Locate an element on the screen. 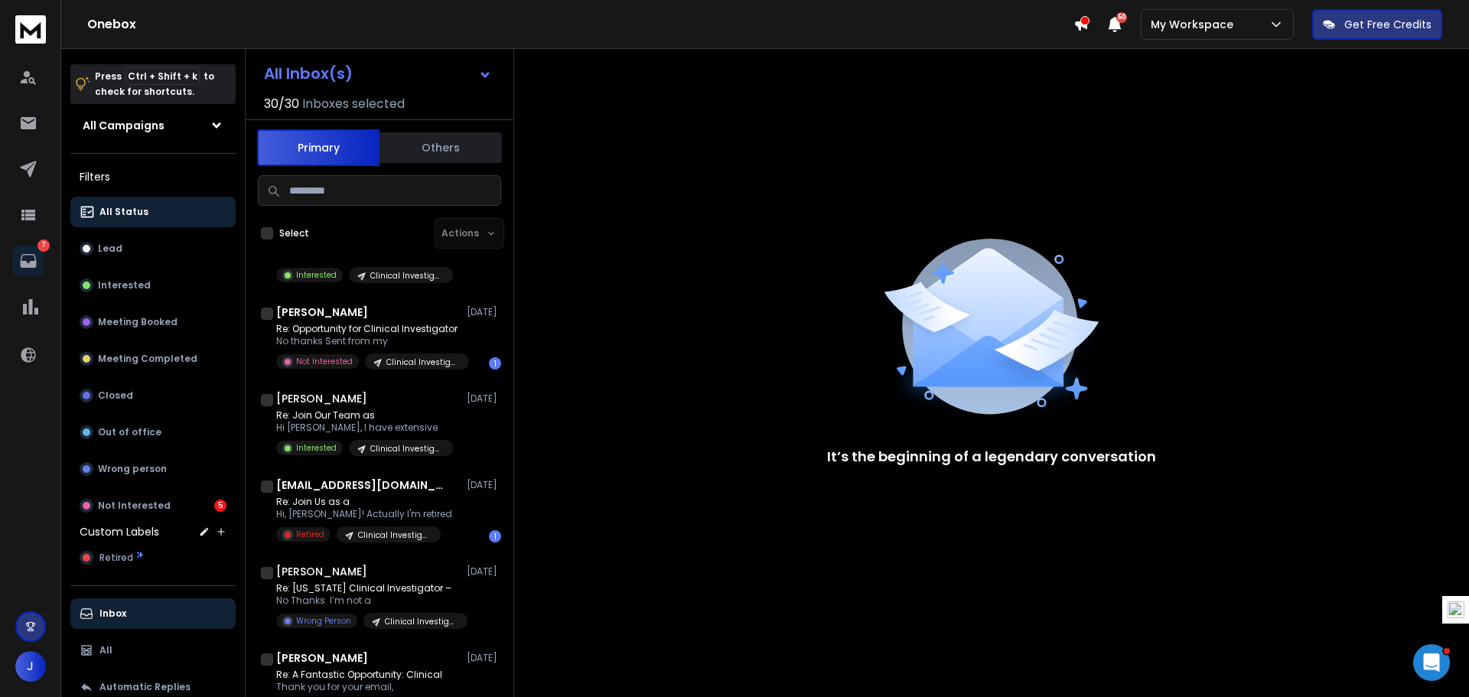 The height and width of the screenshot is (697, 1469). p: Meeting Completed is located at coordinates (148, 359).